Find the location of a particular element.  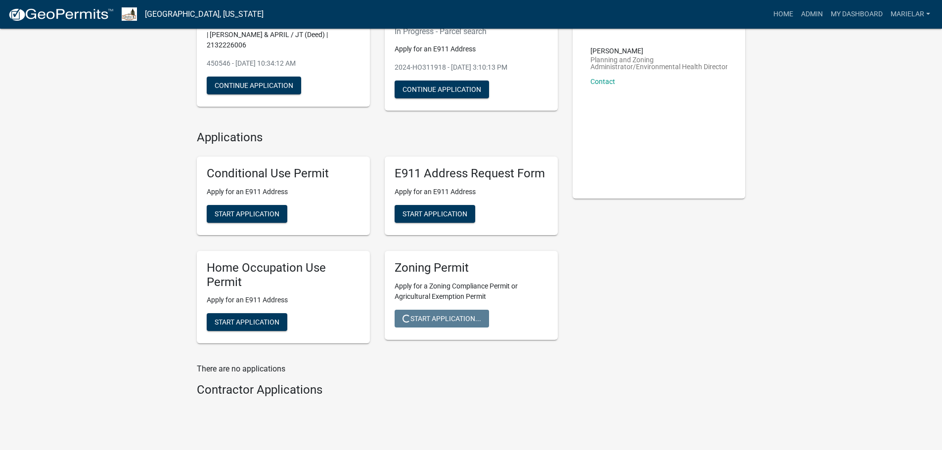

h4: Applications is located at coordinates (377, 137).